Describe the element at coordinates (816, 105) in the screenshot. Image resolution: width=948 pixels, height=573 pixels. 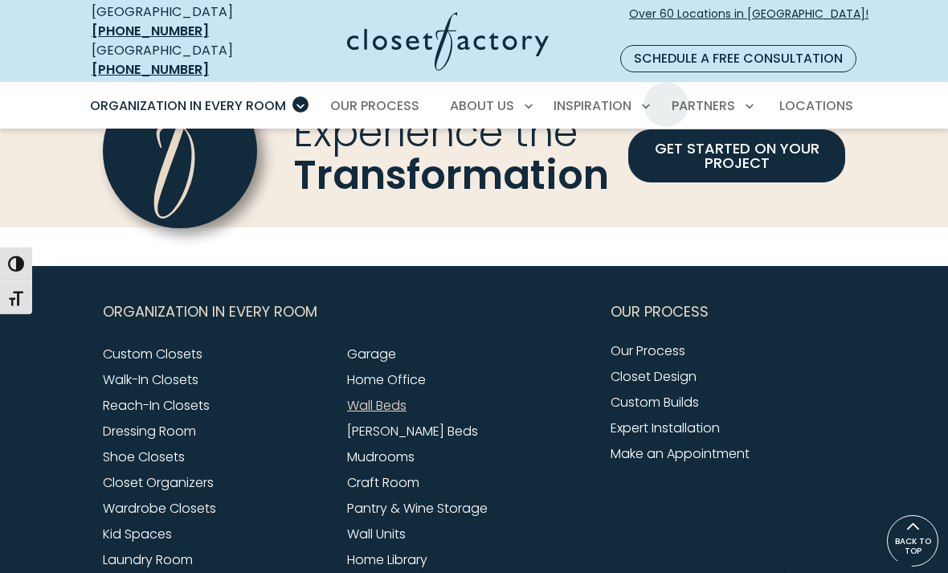
I see `span: Locations` at that location.